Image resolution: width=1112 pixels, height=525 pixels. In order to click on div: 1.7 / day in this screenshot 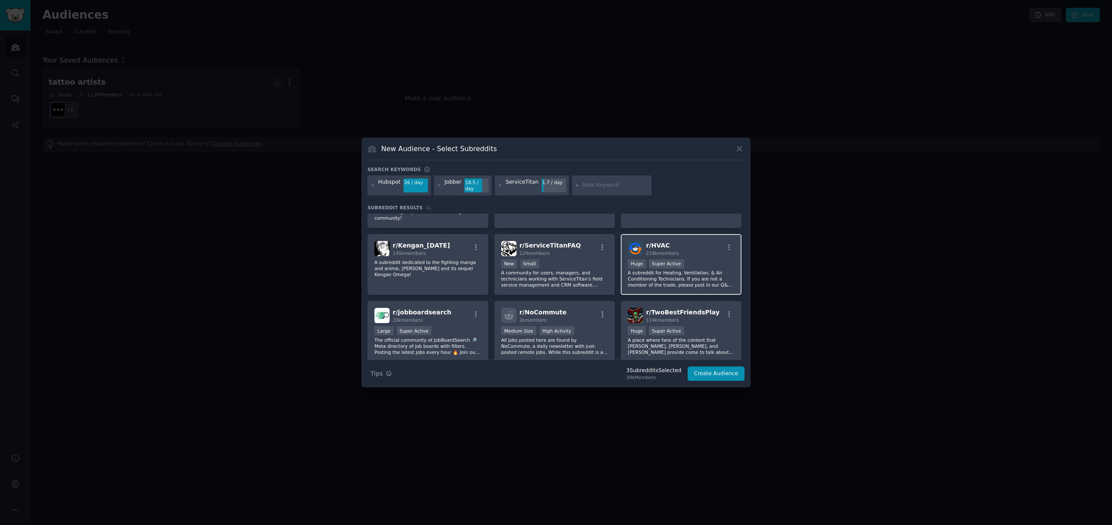, I will do `click(554, 182)`.